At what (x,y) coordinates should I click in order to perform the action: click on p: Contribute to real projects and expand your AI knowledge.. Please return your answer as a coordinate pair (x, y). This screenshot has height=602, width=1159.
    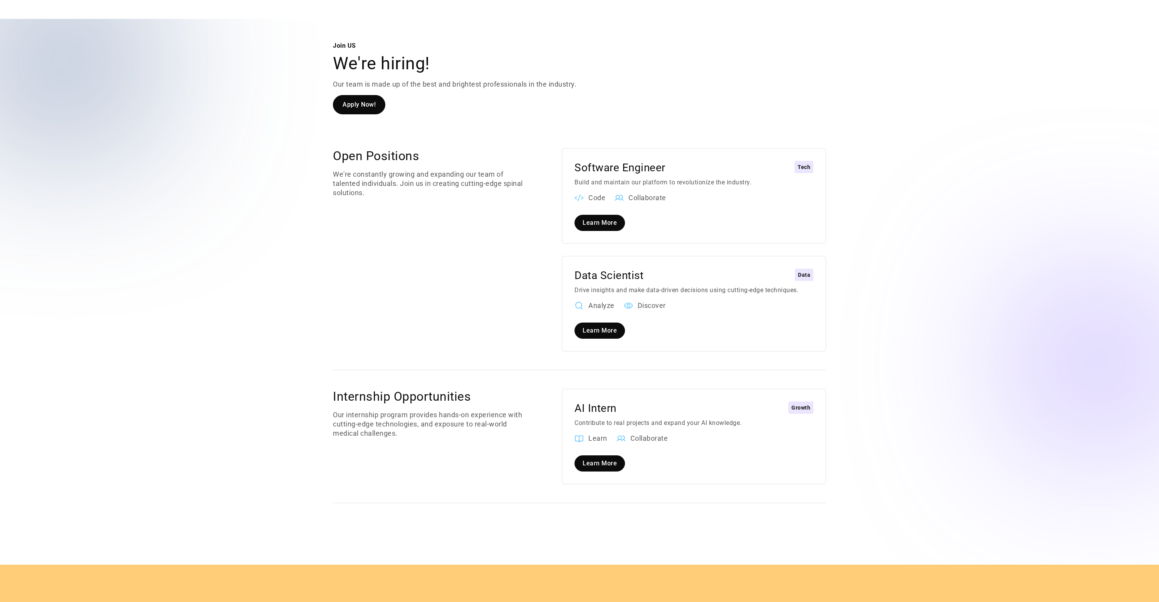
    Looking at the image, I should click on (694, 423).